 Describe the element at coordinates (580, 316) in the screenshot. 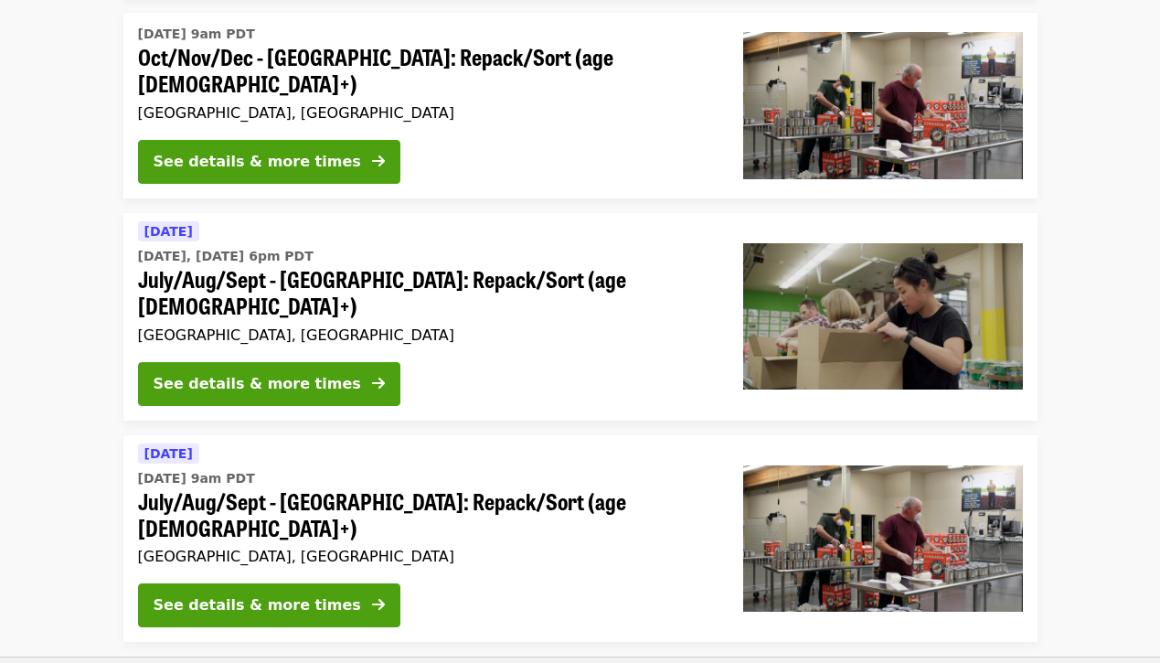

I see `a: See details for "July/Aug/Sept - Portland: Repack/Sort (age 8+)"` at that location.